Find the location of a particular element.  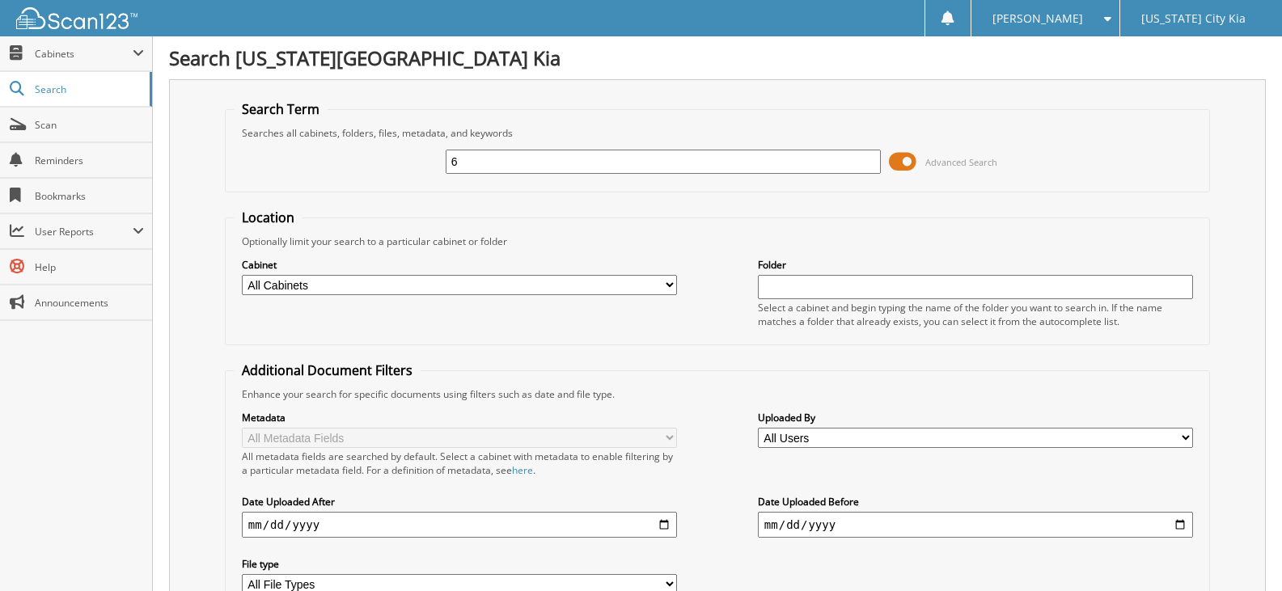

legend: Search Term is located at coordinates (281, 109).